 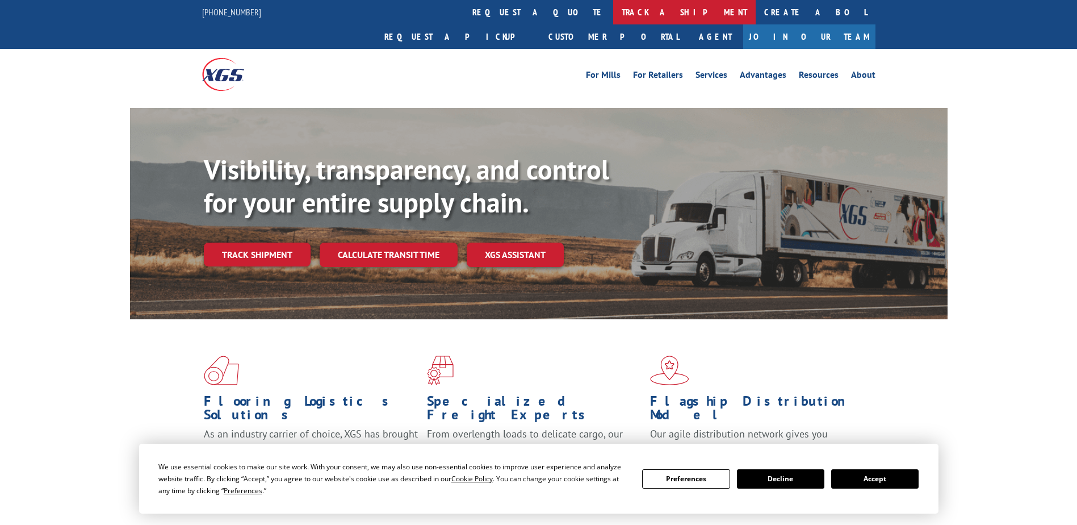 What do you see at coordinates (658, 77) in the screenshot?
I see `a: For Retailers` at bounding box center [658, 77].